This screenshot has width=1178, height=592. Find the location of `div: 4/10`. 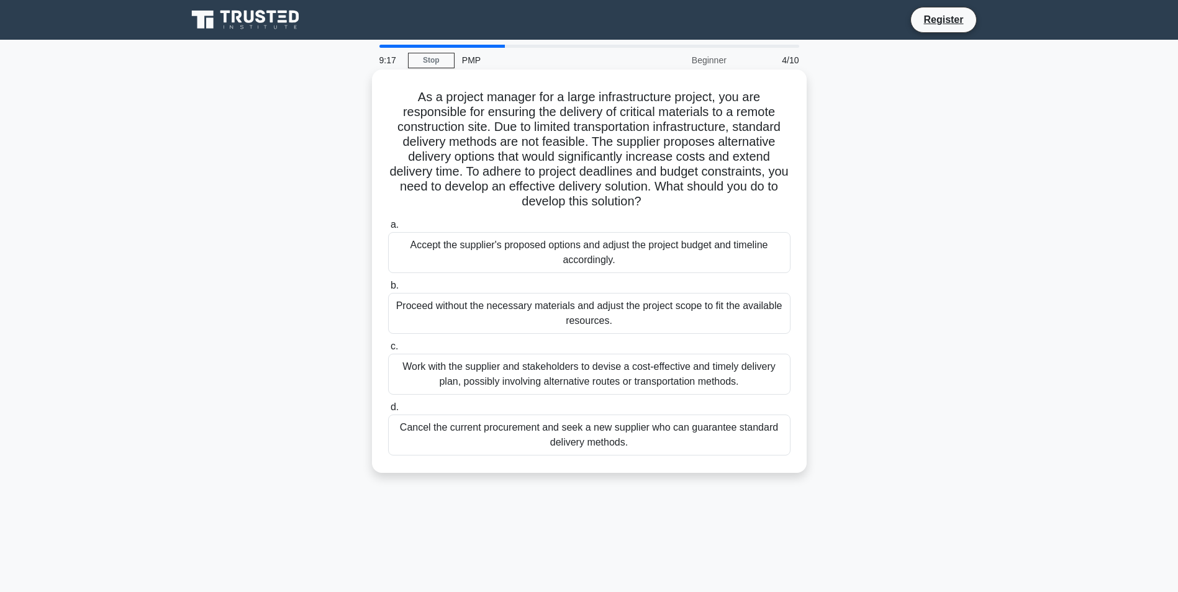

div: 4/10 is located at coordinates (770, 60).